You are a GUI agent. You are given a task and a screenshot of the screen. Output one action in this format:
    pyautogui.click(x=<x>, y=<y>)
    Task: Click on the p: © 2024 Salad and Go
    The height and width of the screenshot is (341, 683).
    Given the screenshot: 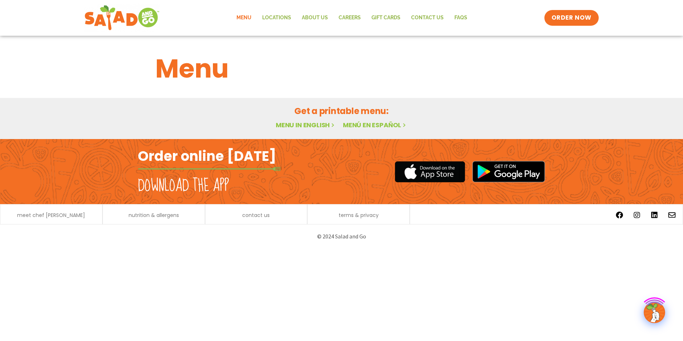 What is the action you would take?
    pyautogui.click(x=341, y=236)
    